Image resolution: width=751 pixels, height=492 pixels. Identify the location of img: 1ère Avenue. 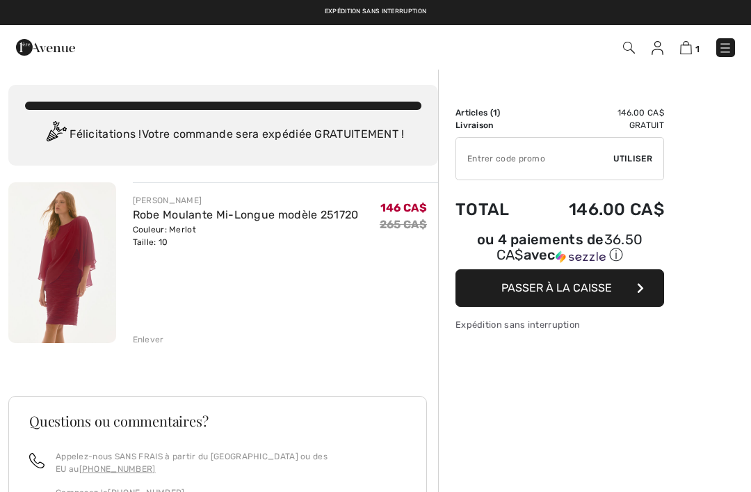
(45, 47).